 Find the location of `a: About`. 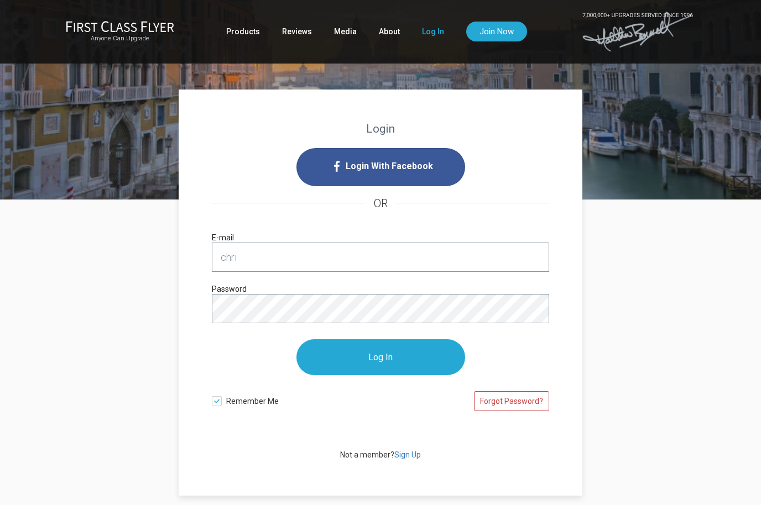

a: About is located at coordinates (389, 32).